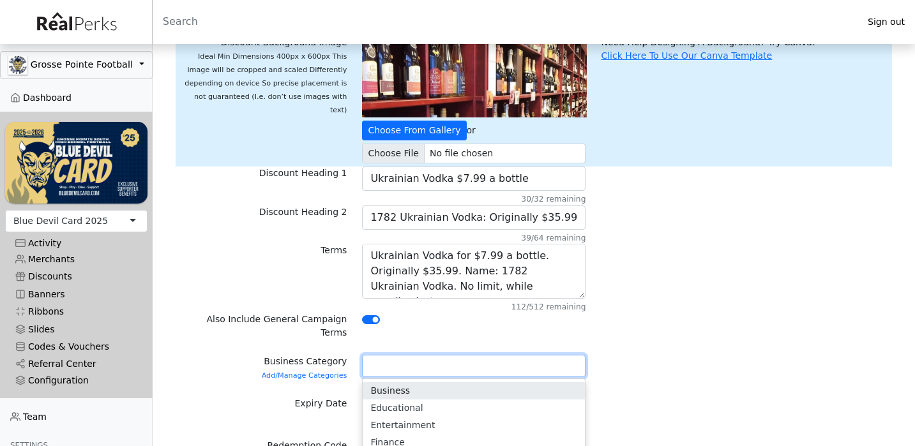 This screenshot has width=915, height=446. Describe the element at coordinates (76, 329) in the screenshot. I see `a: Slides` at that location.